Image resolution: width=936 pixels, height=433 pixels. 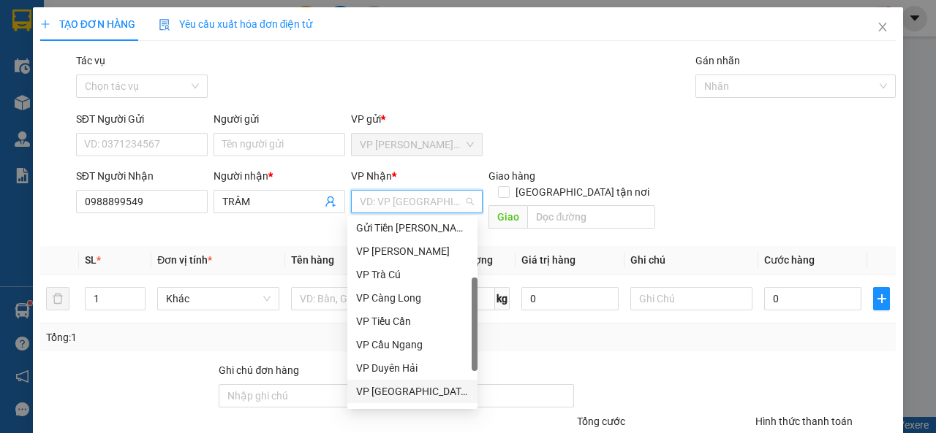 I want to click on div: VP Vũng Liêm, so click(x=412, y=251).